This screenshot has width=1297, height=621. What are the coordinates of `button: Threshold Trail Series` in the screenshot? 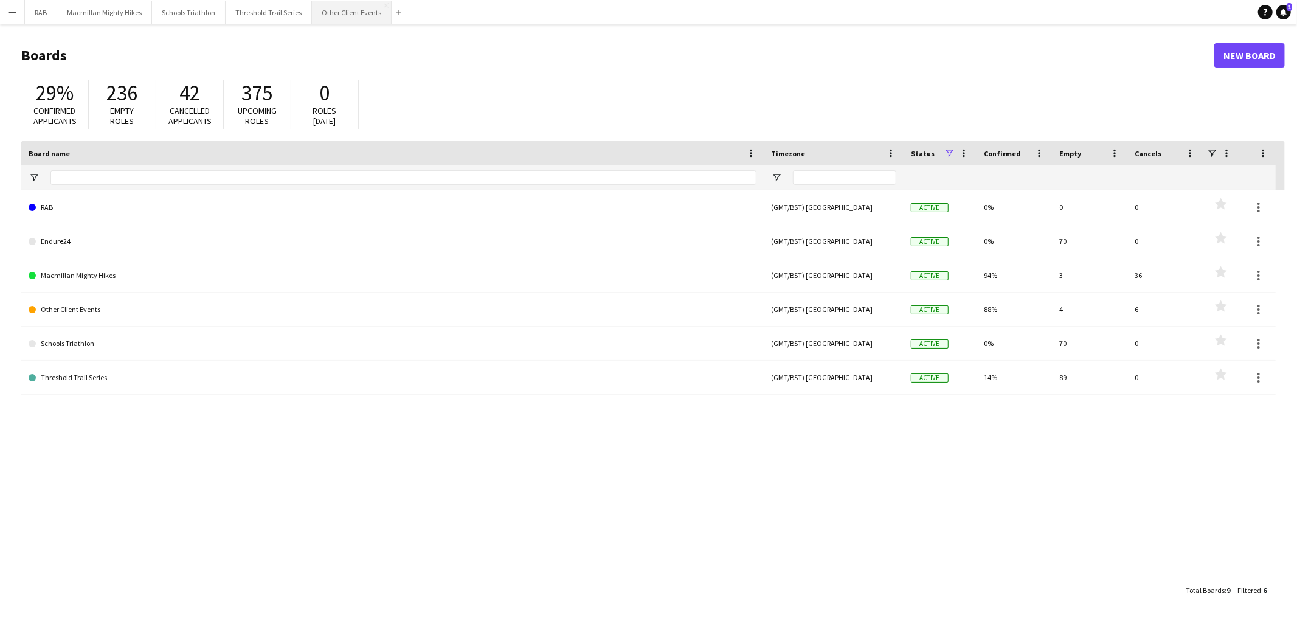 It's located at (269, 12).